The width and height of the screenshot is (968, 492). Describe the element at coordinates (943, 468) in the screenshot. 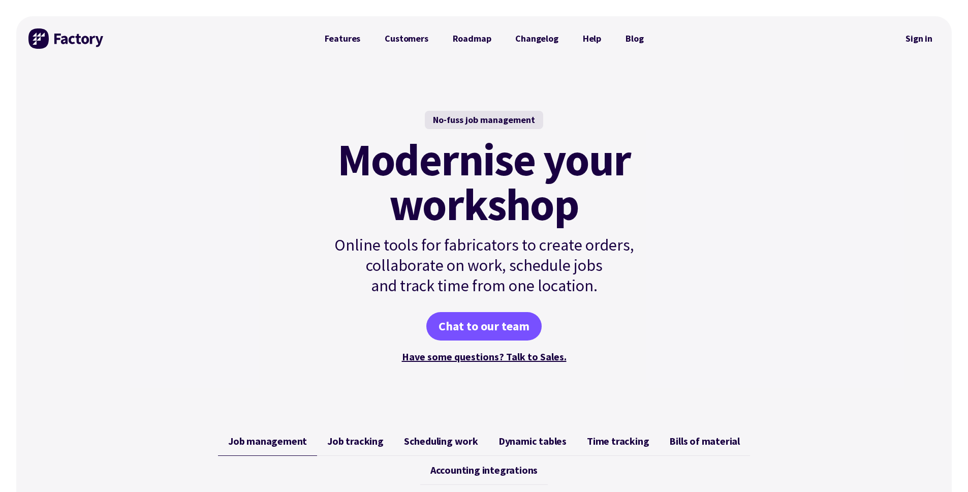

I see `div: Chat Widget` at that location.